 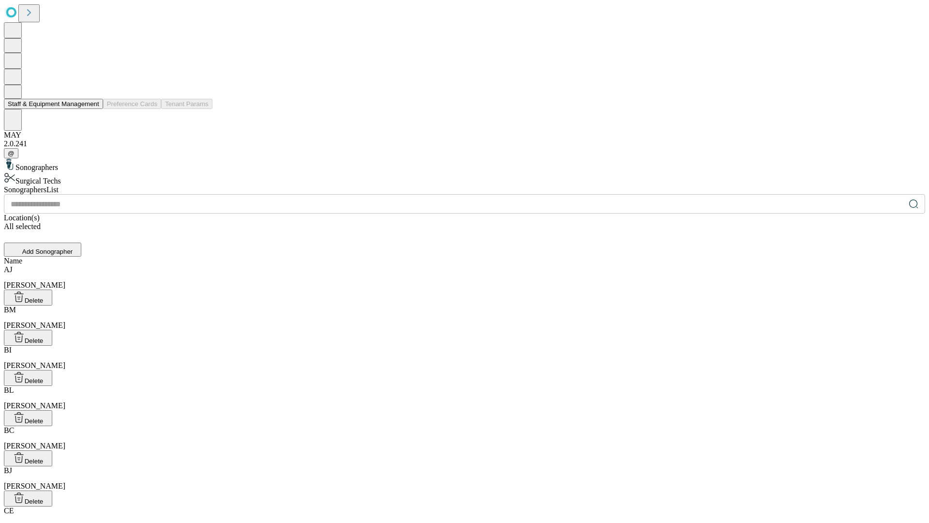 What do you see at coordinates (9, 390) in the screenshot?
I see `span: BL` at bounding box center [9, 390].